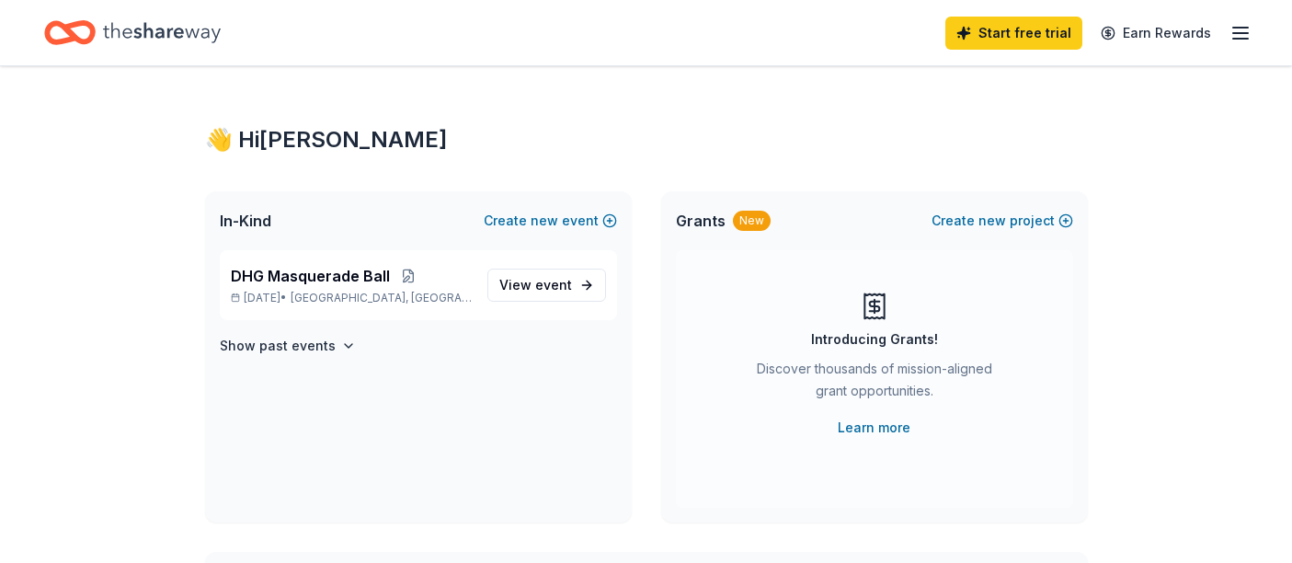 This screenshot has width=1292, height=563. I want to click on a: Earn Rewards, so click(1156, 33).